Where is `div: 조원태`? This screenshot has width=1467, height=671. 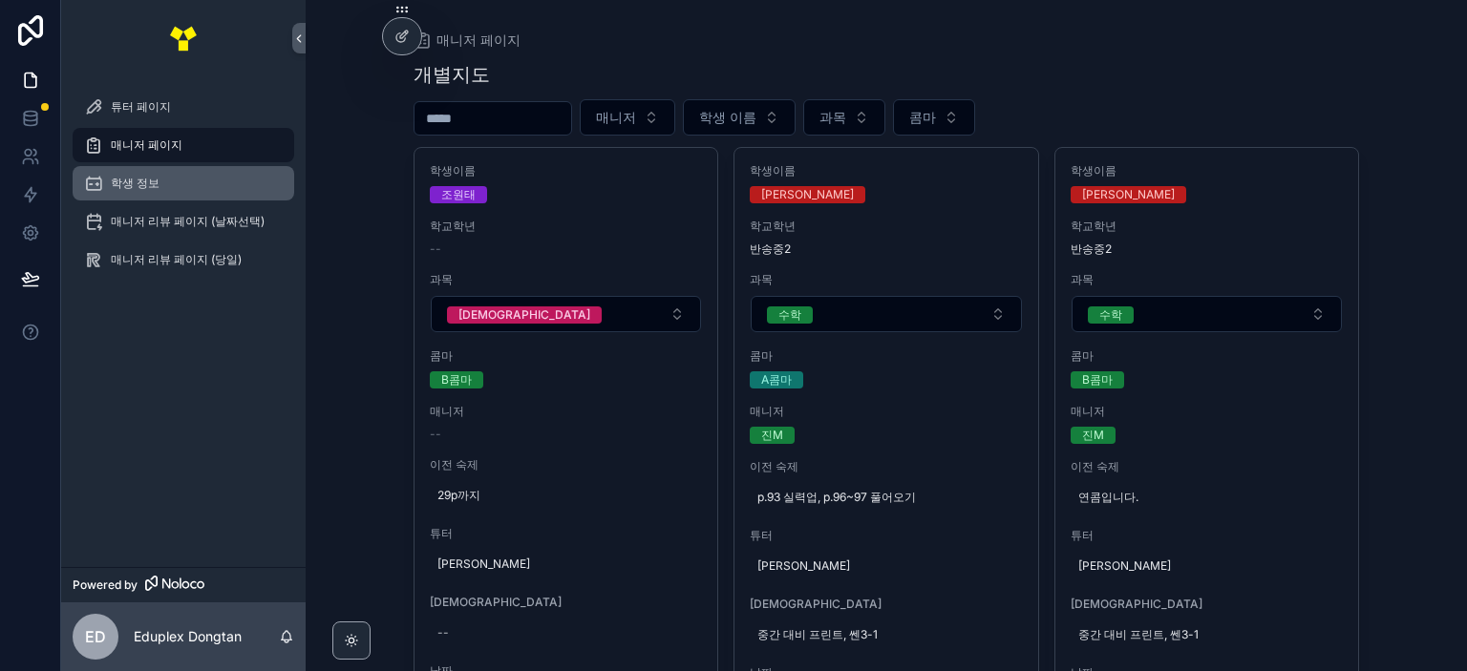 div: 조원태 is located at coordinates (458, 195).